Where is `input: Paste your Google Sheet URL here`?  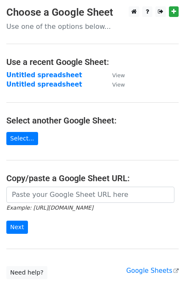
input: Paste your Google Sheet URL here is located at coordinates (90, 195).